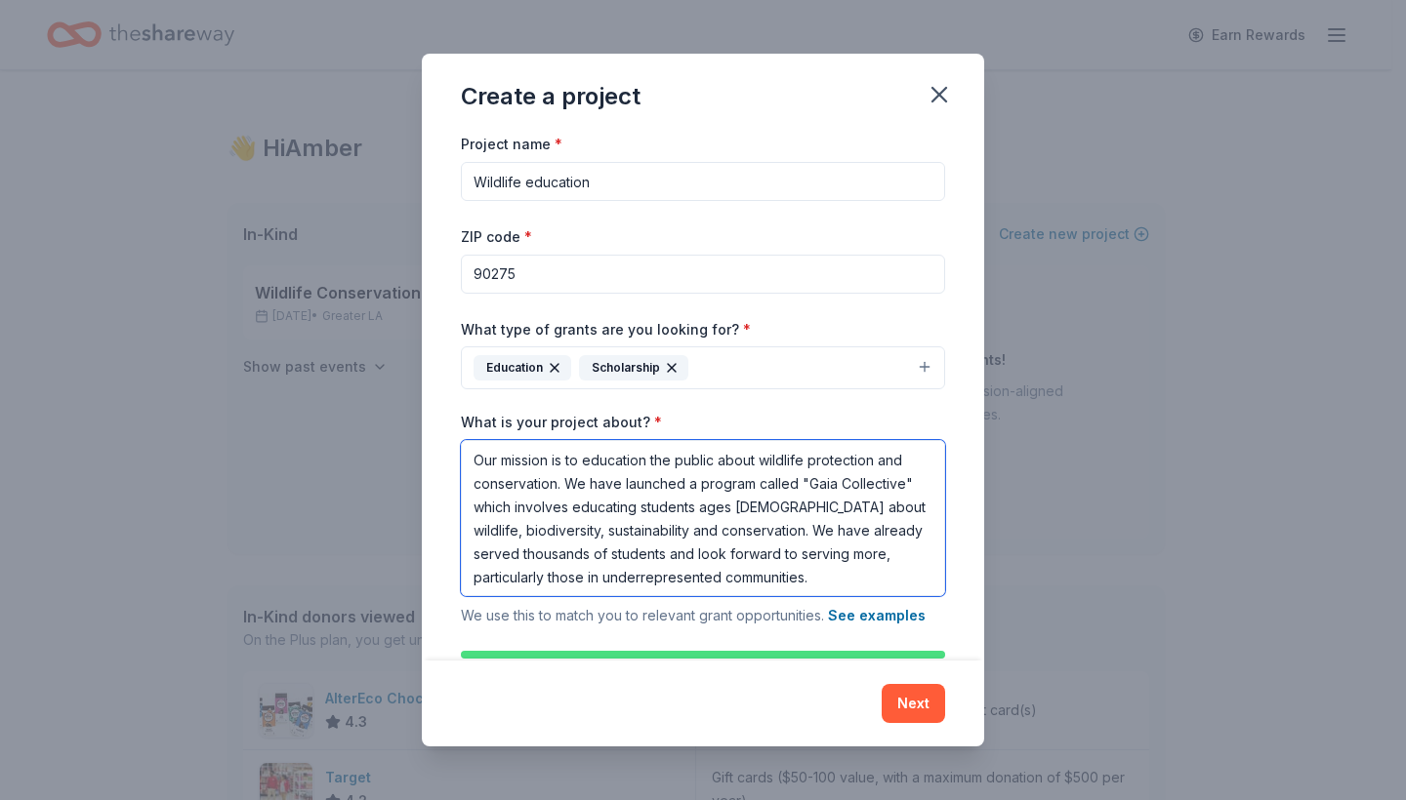 The width and height of the screenshot is (1406, 800). Describe the element at coordinates (496, 237) in the screenshot. I see `label: ZIP code` at that location.